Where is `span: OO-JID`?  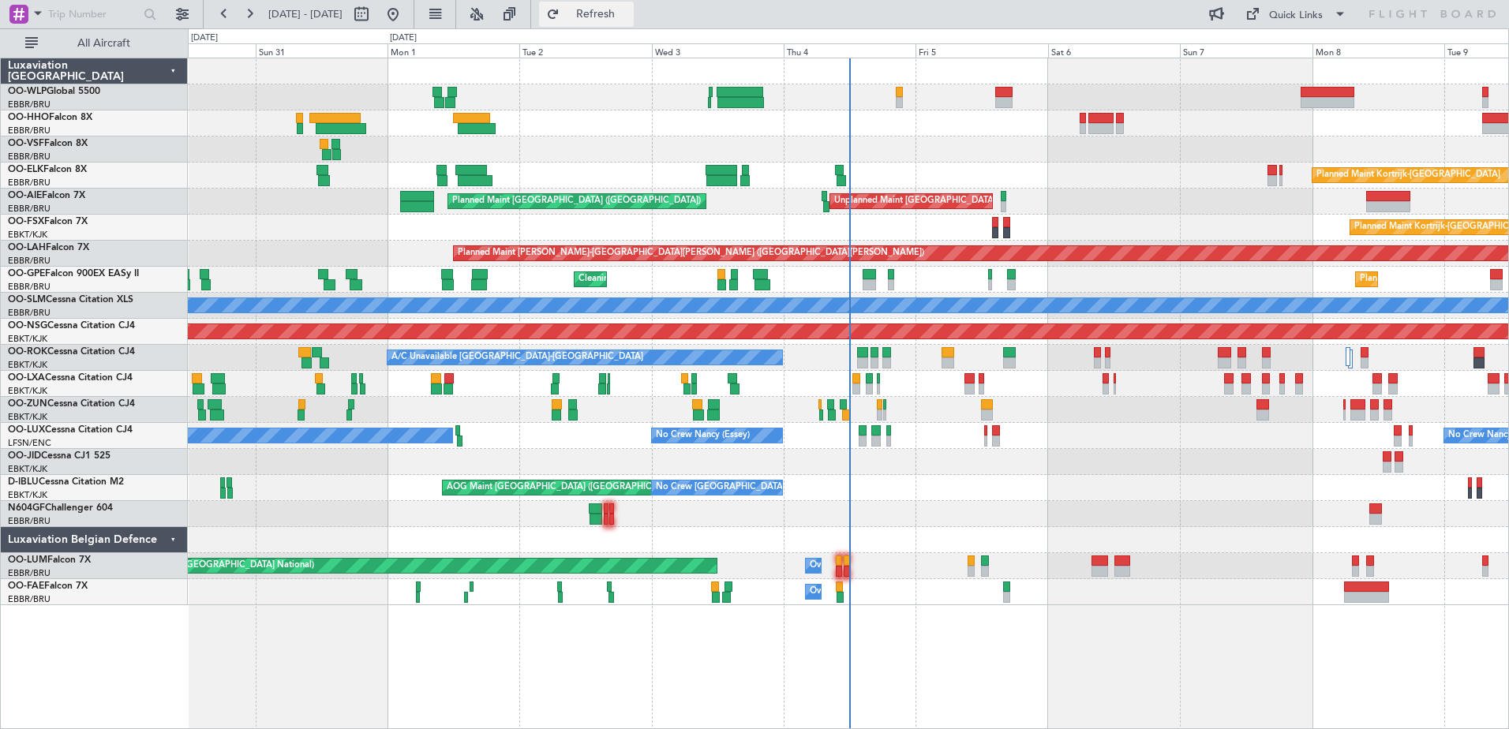
span: OO-JID is located at coordinates (24, 456).